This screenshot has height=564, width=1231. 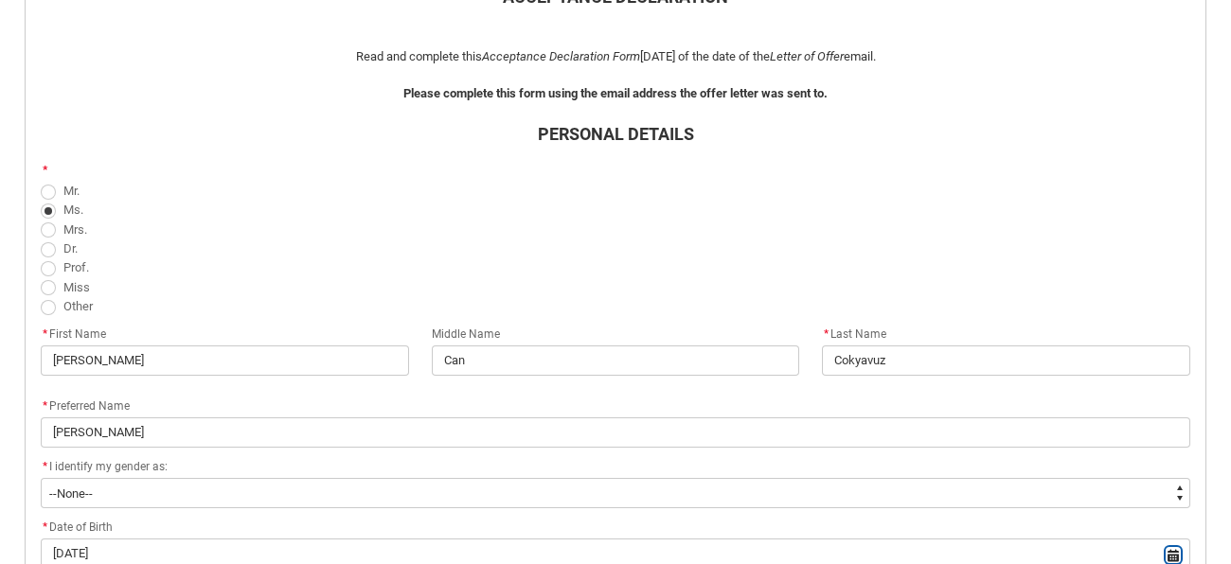 I want to click on span: Middle Name, so click(x=466, y=334).